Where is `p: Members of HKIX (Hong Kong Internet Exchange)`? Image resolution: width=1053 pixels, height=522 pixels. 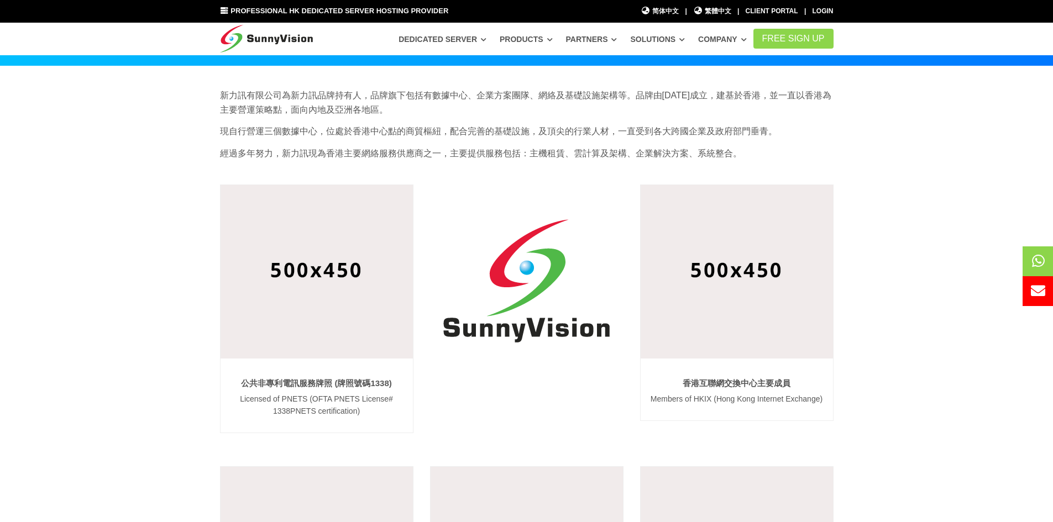 p: Members of HKIX (Hong Kong Internet Exchange) is located at coordinates (736, 399).